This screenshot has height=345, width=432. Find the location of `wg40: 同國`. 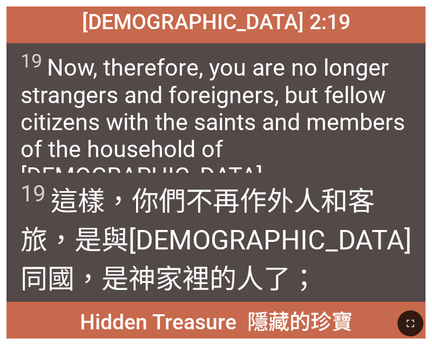

wg40: 同國 is located at coordinates (169, 279).